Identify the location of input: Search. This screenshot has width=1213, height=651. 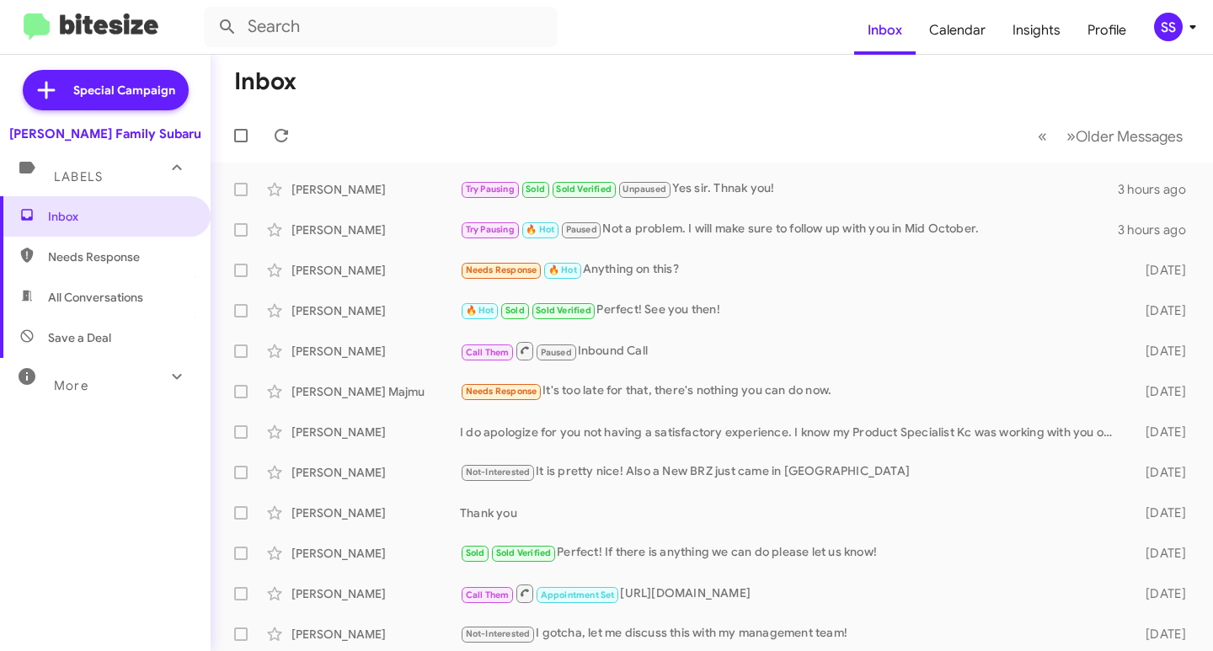
(381, 27).